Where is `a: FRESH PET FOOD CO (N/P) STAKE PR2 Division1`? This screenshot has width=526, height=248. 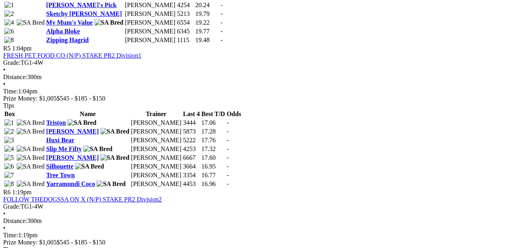 a: FRESH PET FOOD CO (N/P) STAKE PR2 Division1 is located at coordinates (72, 55).